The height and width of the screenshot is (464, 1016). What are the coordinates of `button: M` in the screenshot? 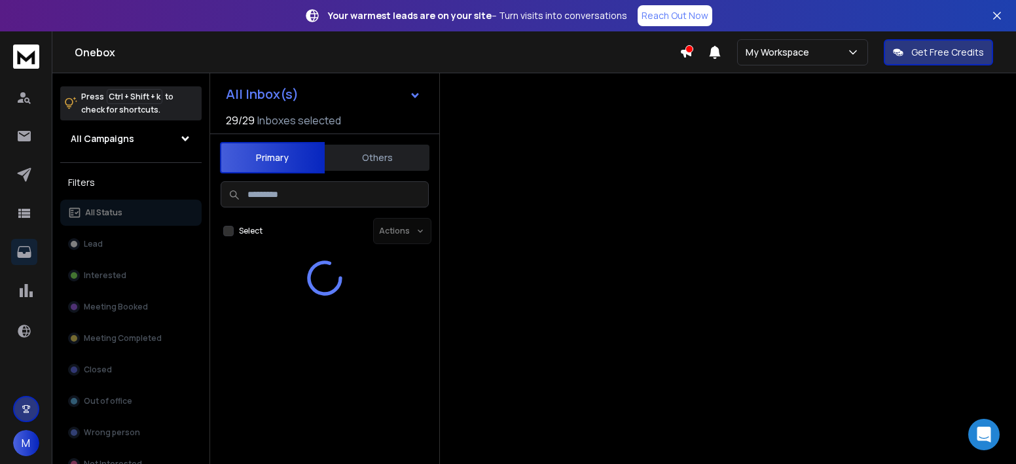 It's located at (26, 443).